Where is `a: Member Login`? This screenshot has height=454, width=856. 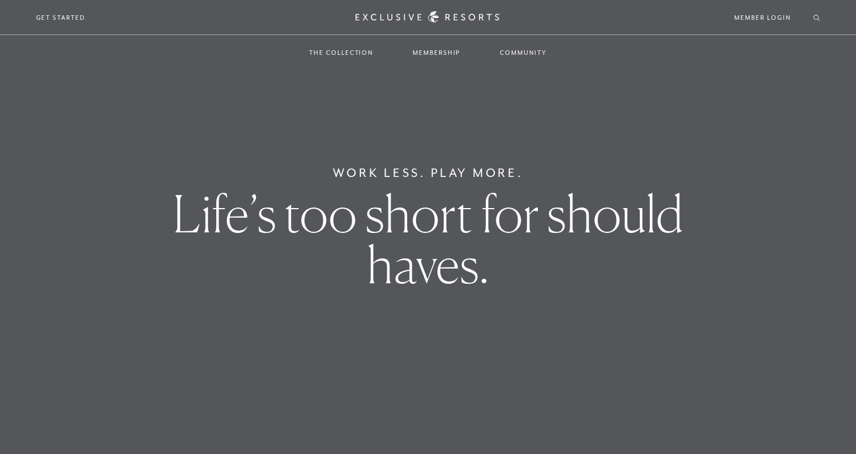 a: Member Login is located at coordinates (762, 18).